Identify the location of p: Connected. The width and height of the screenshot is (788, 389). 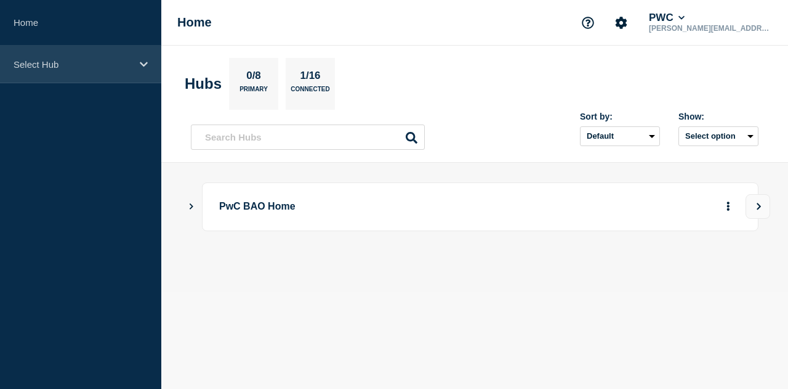
(310, 92).